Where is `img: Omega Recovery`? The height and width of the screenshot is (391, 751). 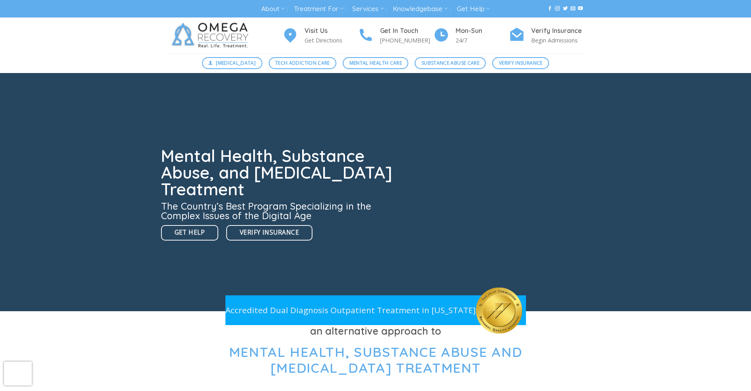 img: Omega Recovery is located at coordinates (211, 35).